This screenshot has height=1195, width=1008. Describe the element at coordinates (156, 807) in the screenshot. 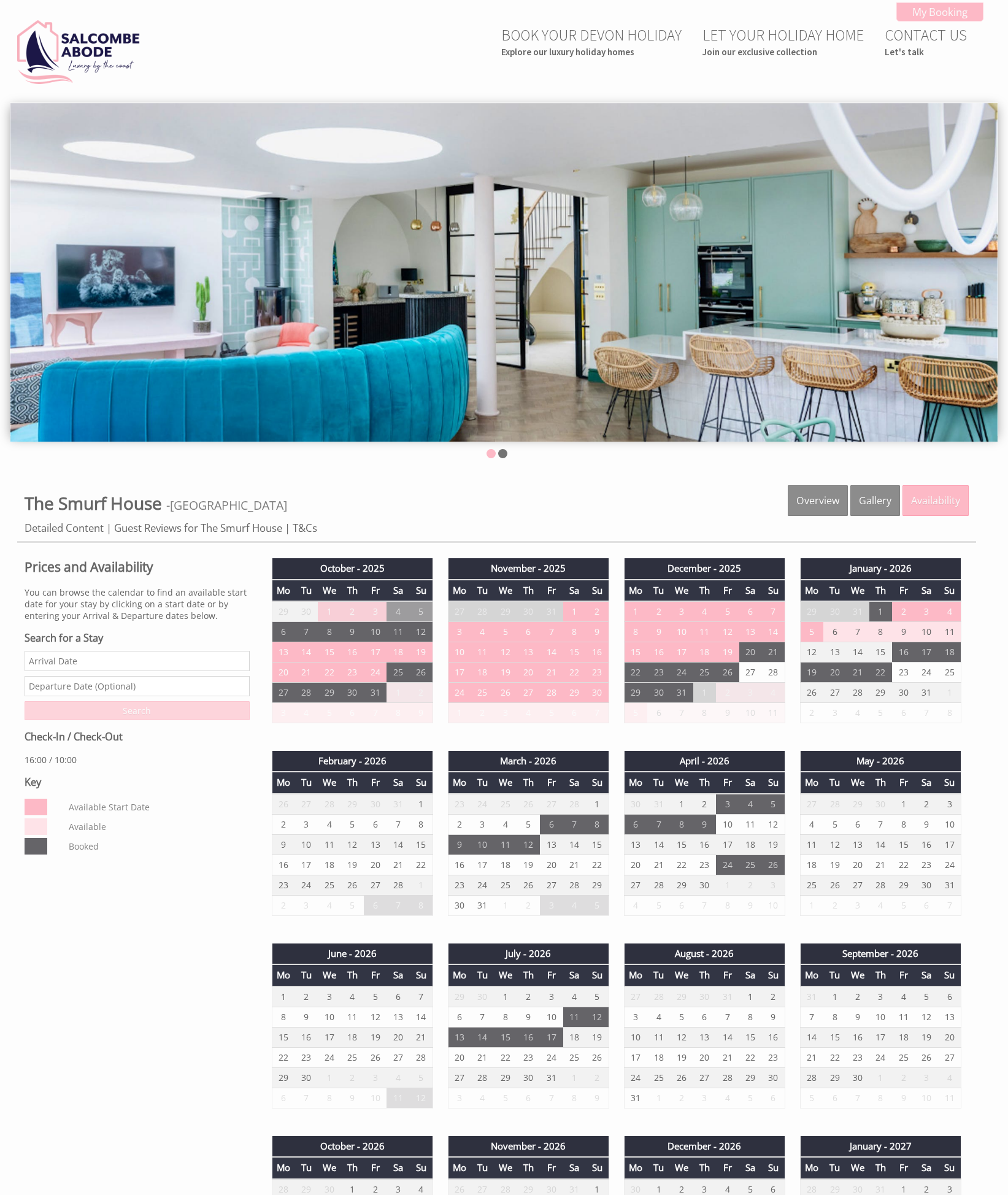

I see `dd: Available Start Date` at that location.